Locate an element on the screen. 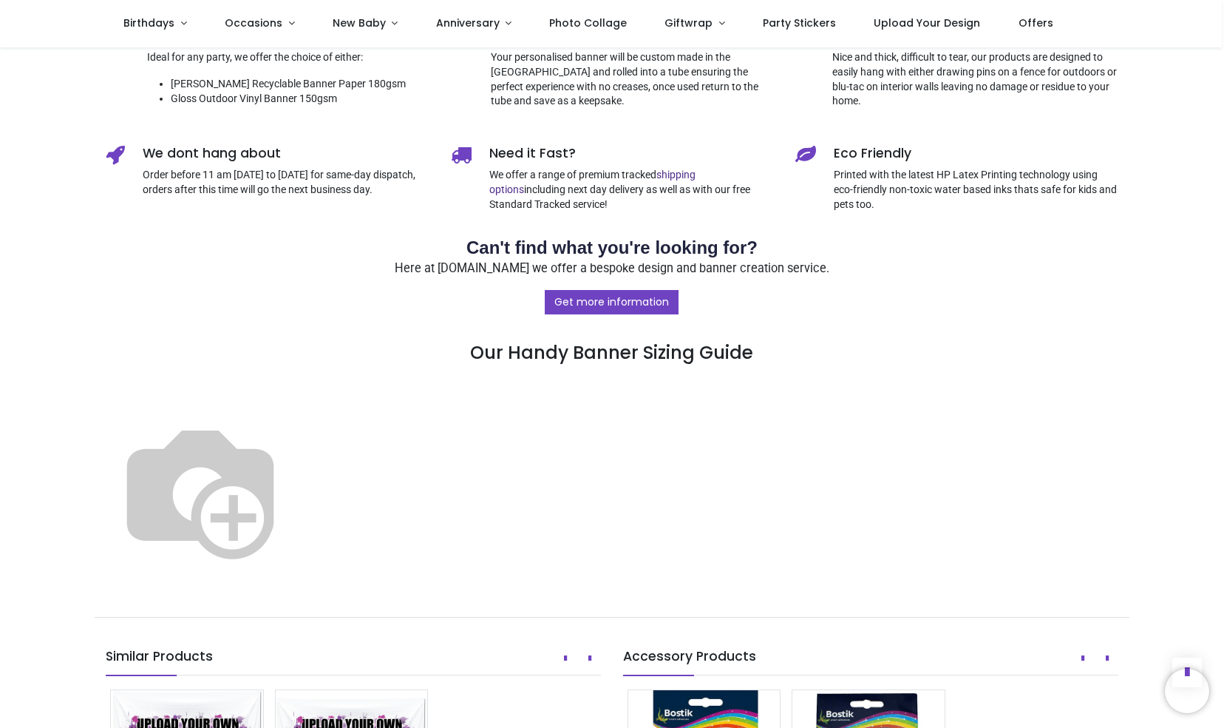 Image resolution: width=1224 pixels, height=728 pixels. p: We offer a range of premium tracked including next day delivery as well as with our free Standard... is located at coordinates (631, 189).